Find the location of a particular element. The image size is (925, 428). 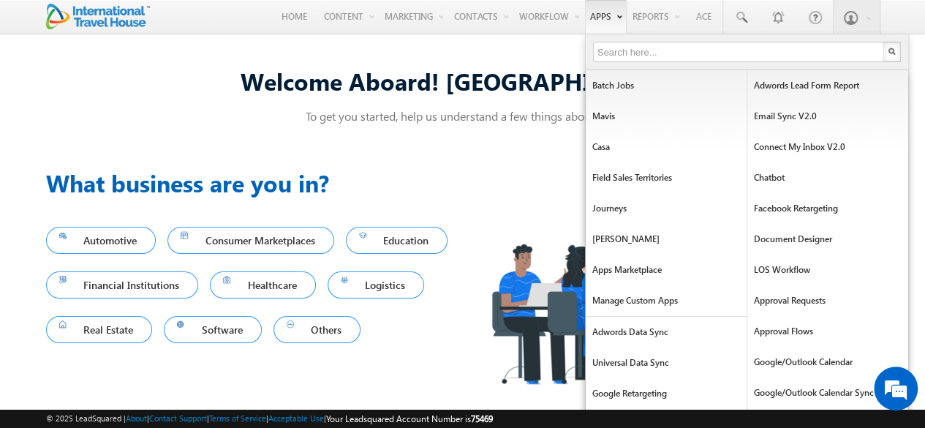

a: Field Sales Territories is located at coordinates (666, 178).